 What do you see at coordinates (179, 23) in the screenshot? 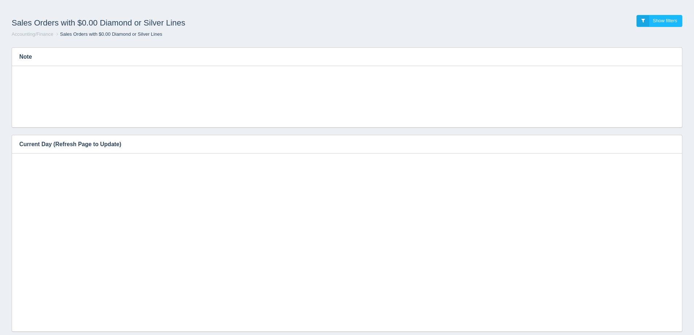
I see `h1: Sales Orders with $0.00 Diamond or Silver Lines` at bounding box center [179, 23].